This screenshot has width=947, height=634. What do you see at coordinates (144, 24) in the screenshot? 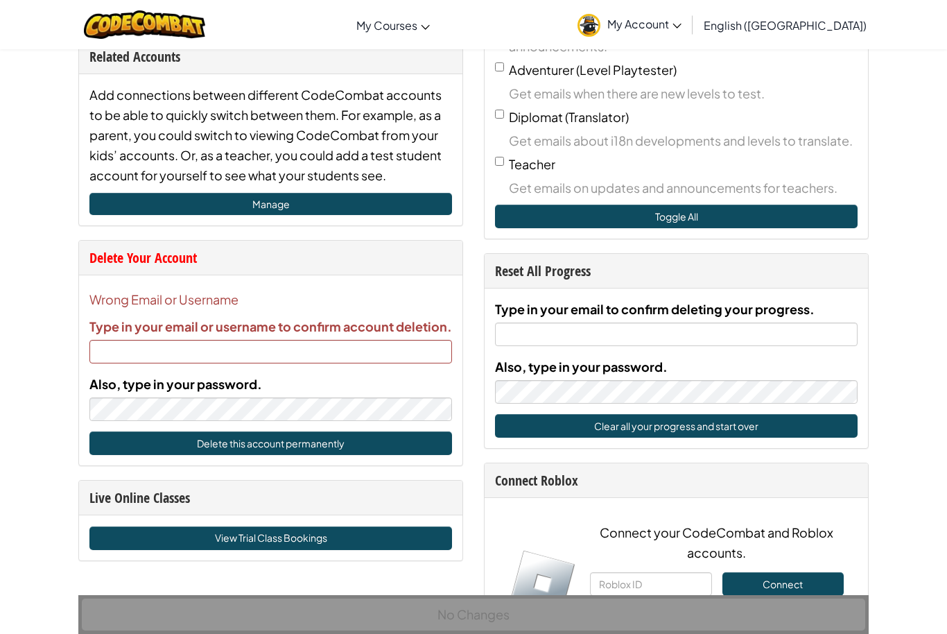
I see `a: CodeCombat logo` at bounding box center [144, 24].